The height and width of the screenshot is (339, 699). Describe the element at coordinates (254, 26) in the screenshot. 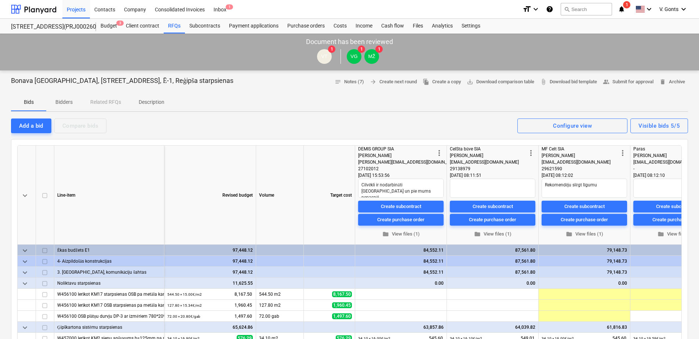

I see `div: Payment applications` at that location.